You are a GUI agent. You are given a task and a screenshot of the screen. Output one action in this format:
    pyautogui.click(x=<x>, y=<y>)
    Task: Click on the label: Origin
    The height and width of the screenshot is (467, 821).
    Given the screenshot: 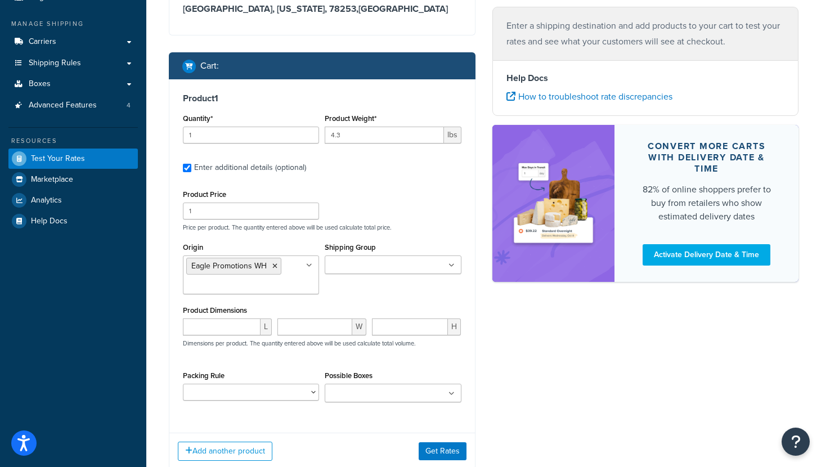 What is the action you would take?
    pyautogui.click(x=193, y=247)
    